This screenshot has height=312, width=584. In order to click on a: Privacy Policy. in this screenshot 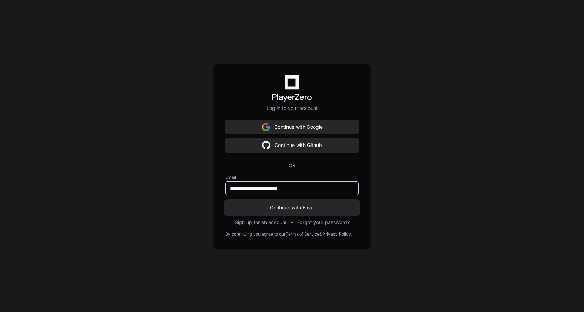, I will do `click(337, 234)`.